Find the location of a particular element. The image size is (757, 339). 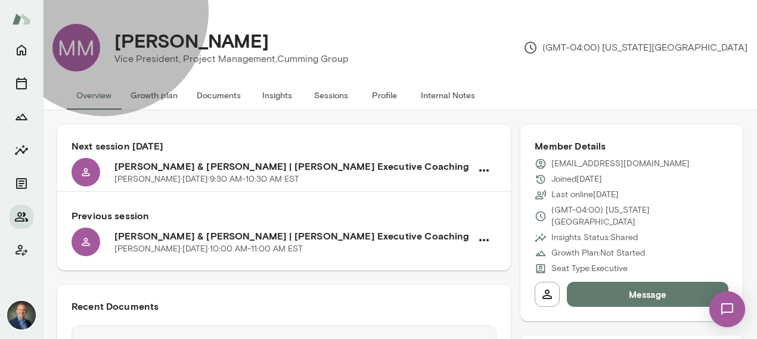

button: Growth Plan is located at coordinates (21, 117).